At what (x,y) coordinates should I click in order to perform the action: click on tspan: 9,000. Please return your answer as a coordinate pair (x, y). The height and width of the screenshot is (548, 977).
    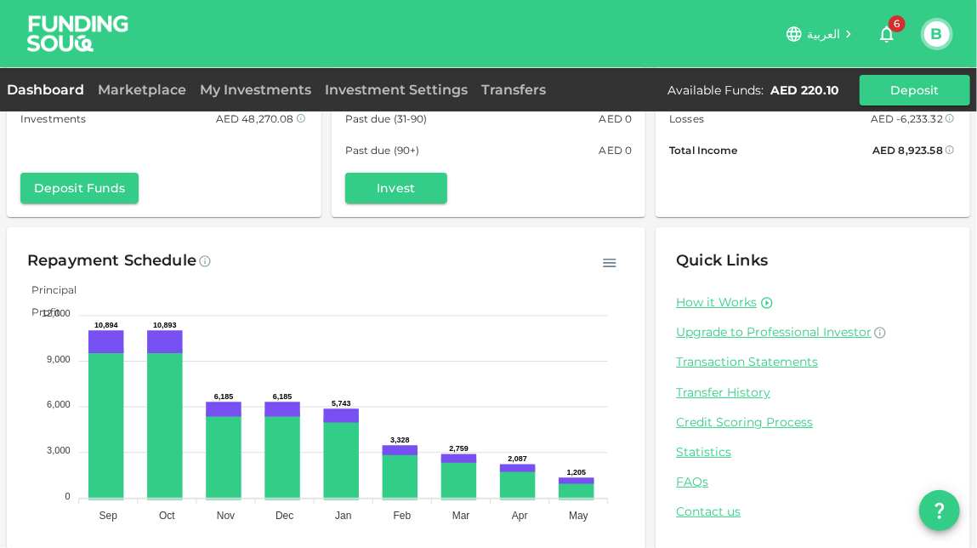
    Looking at the image, I should click on (59, 359).